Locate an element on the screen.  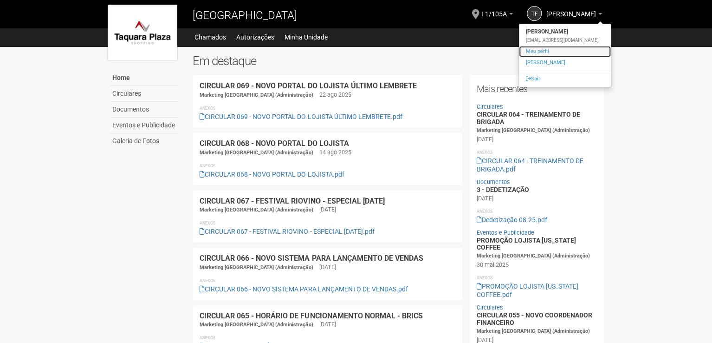
div: 22 ago 2025 is located at coordinates (335, 95).